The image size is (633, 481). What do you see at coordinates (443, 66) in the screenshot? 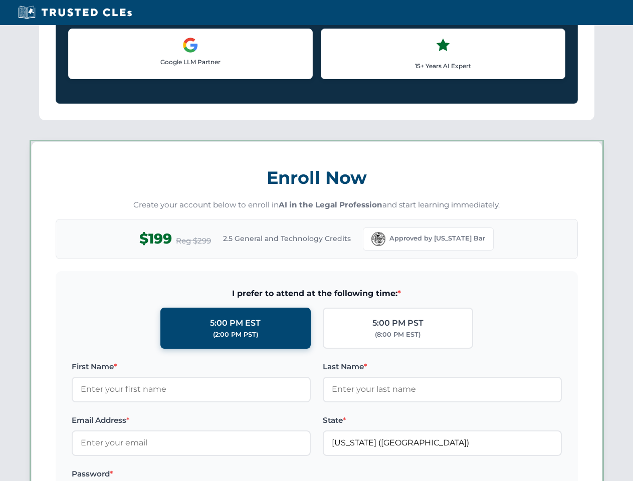
I see `p: 15+ Years AI Expert` at bounding box center [443, 66].